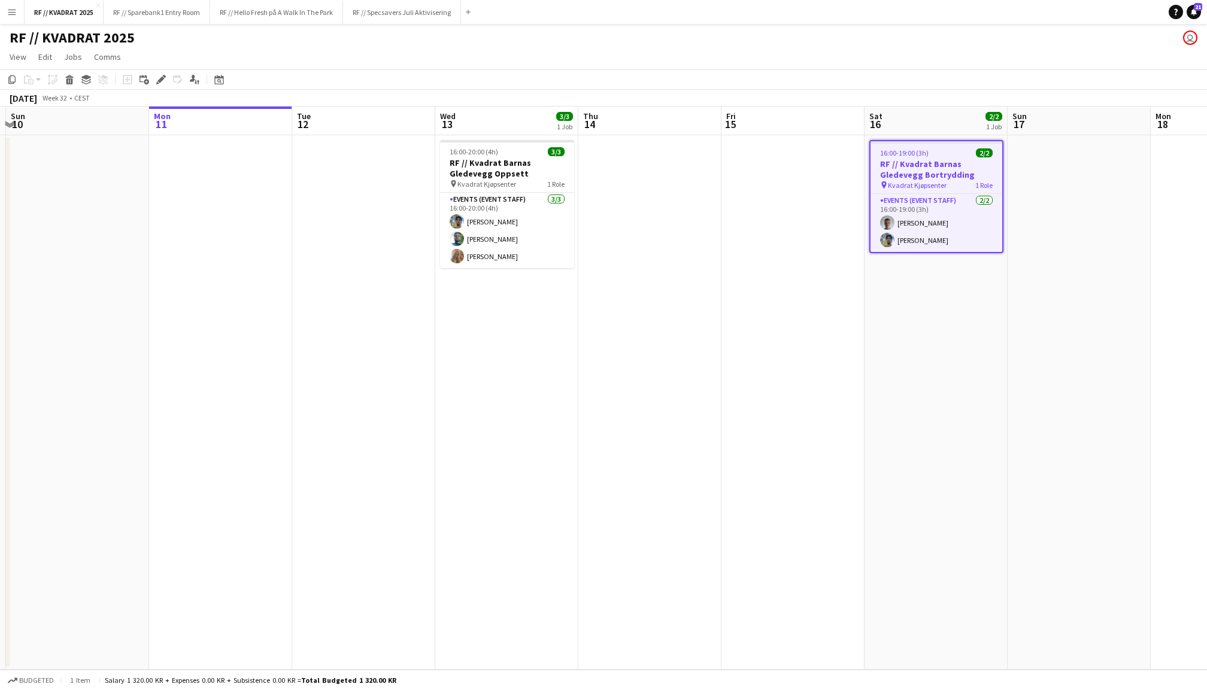 This screenshot has width=1207, height=690. I want to click on span: View, so click(18, 57).